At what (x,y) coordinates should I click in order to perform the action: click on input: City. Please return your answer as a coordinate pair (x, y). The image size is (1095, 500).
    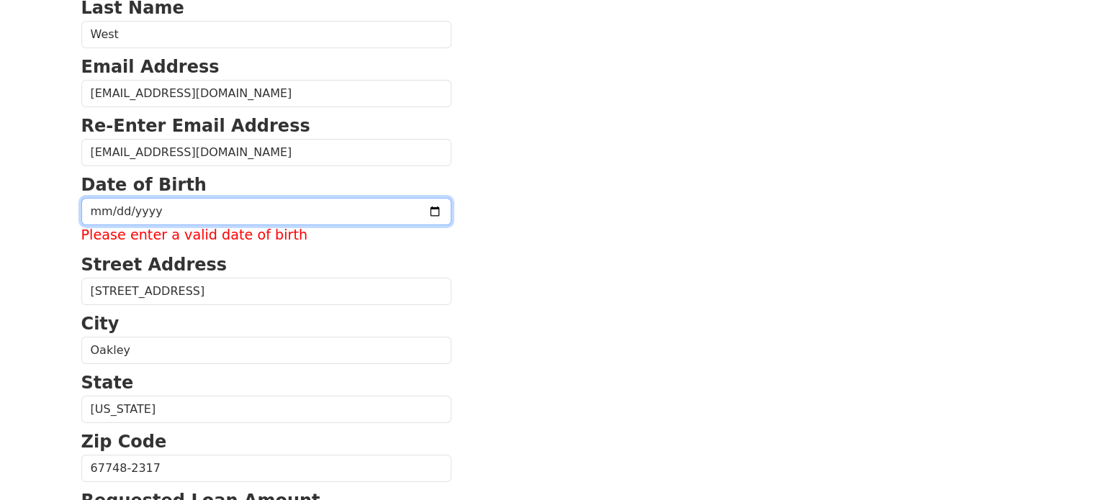
    Looking at the image, I should click on (266, 351).